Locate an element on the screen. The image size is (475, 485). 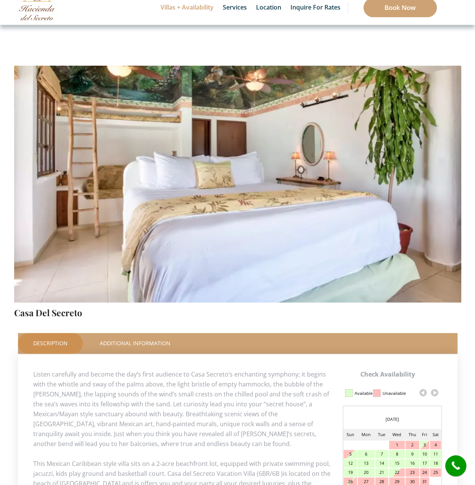
div: 22 is located at coordinates (396, 472).